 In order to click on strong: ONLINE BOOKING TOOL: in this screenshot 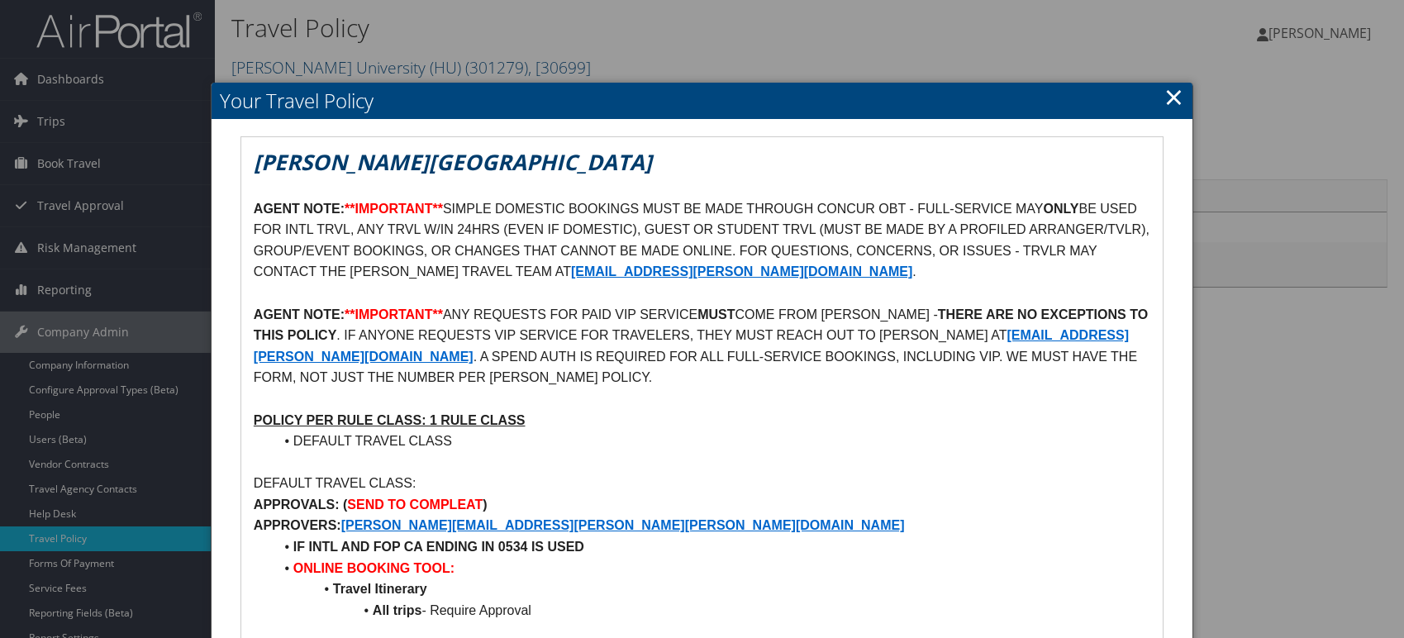, I will do `click(374, 568)`.